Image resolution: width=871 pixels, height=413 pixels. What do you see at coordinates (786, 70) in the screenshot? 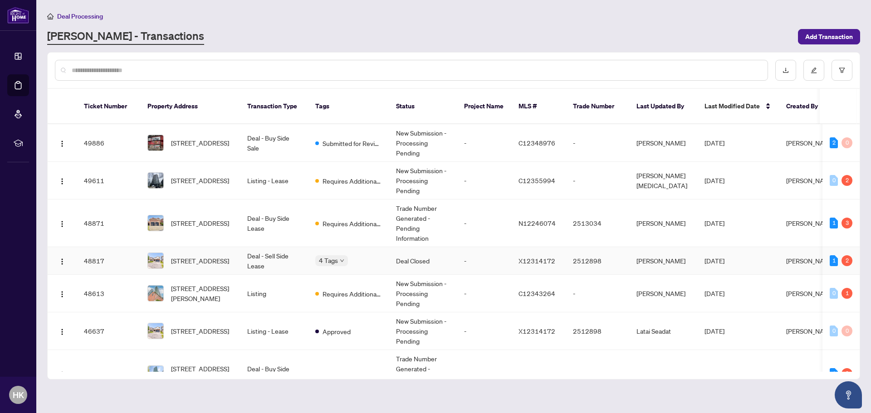
I see `span: download` at bounding box center [786, 70].